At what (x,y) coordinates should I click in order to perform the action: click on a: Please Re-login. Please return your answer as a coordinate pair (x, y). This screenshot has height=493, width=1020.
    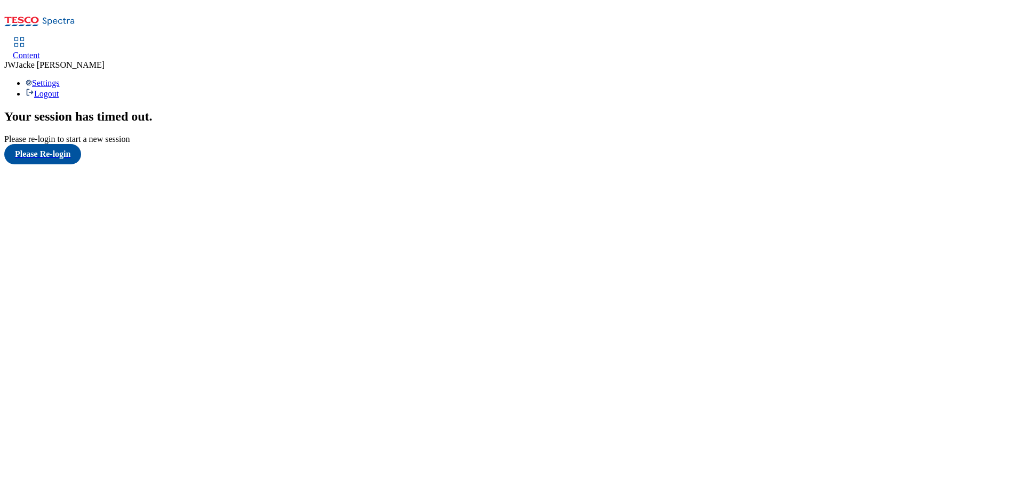
    Looking at the image, I should click on (510, 154).